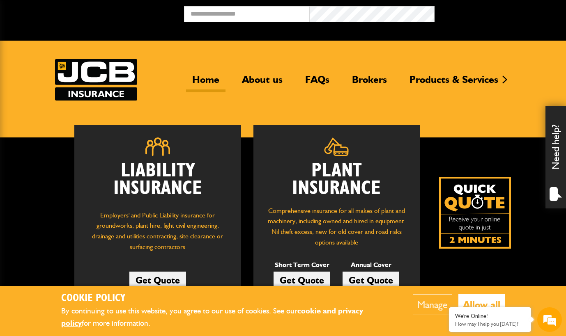  I want to click on p: By continuing to use this website, you agree to our use of cookies. See our for more information., so click(224, 317).